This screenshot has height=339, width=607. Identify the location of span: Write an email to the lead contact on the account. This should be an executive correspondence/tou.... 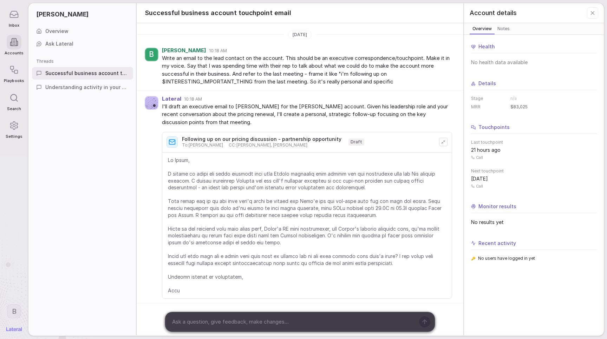
(307, 70).